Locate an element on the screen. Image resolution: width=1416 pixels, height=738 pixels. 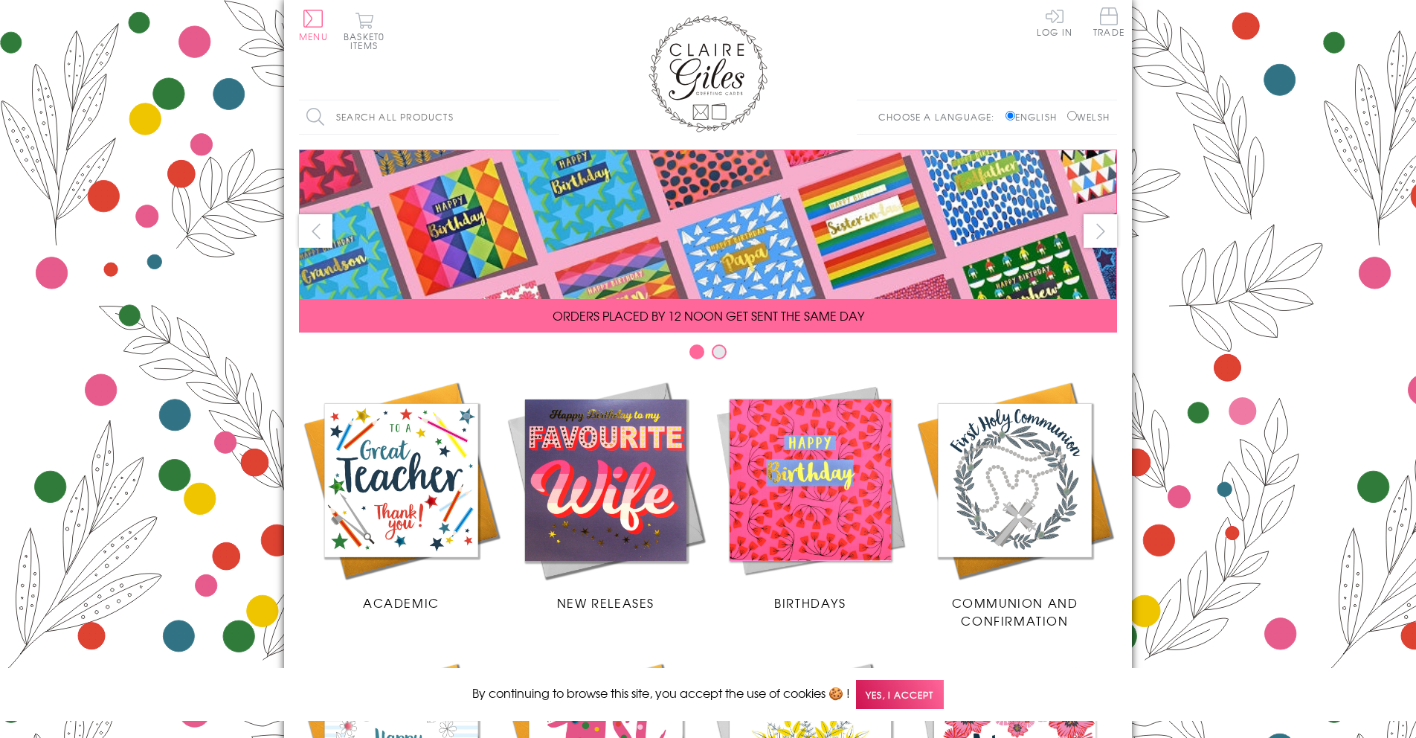
a: Trade is located at coordinates (1109, 23).